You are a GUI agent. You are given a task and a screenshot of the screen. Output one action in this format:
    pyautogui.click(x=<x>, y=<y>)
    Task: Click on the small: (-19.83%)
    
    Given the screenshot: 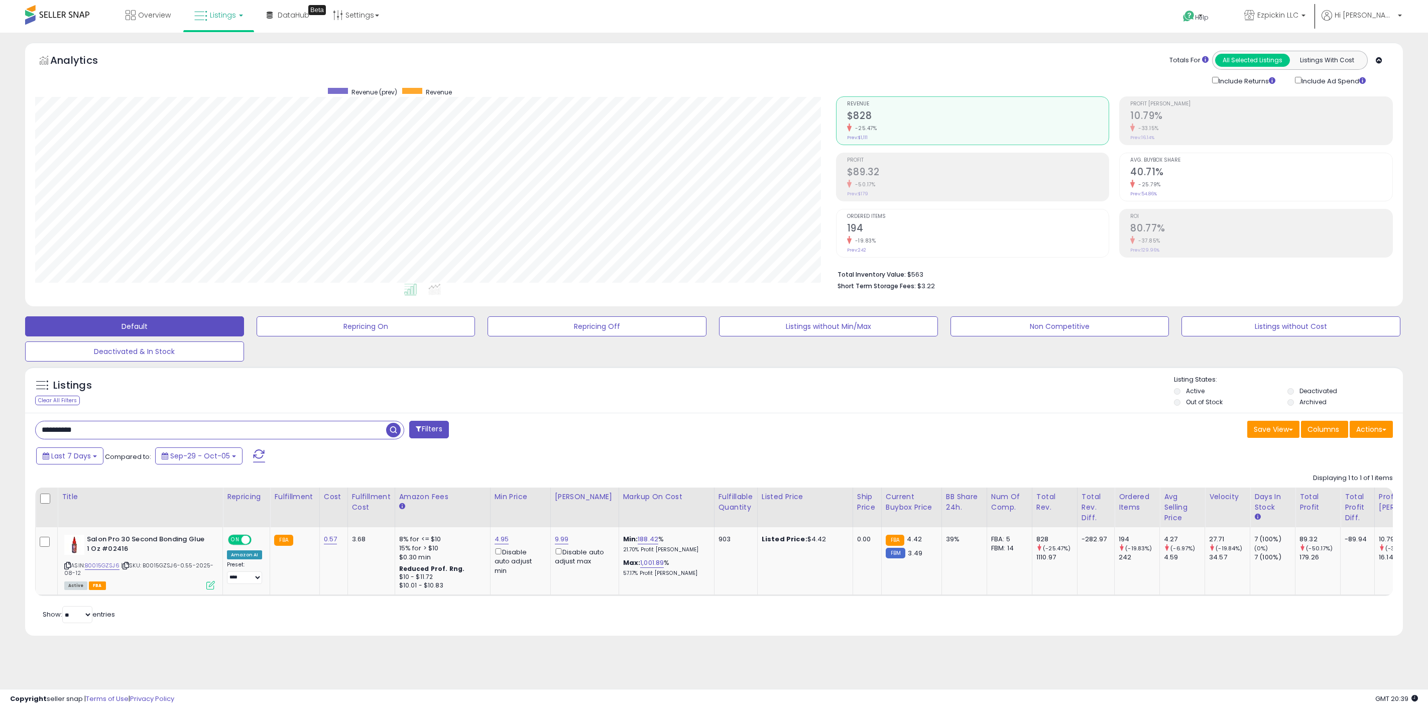 What is the action you would take?
    pyautogui.click(x=1138, y=548)
    